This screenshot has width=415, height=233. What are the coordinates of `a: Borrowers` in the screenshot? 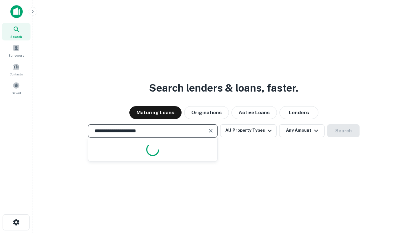 It's located at (16, 51).